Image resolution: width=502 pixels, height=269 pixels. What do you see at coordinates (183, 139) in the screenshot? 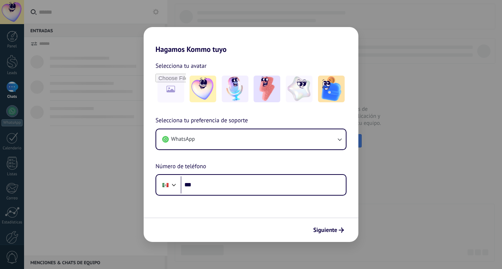
I see `span: WhatsApp` at bounding box center [183, 139].